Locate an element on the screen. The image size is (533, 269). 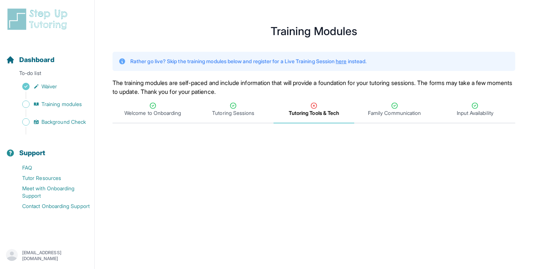
span: Dashboard is located at coordinates (37, 60).